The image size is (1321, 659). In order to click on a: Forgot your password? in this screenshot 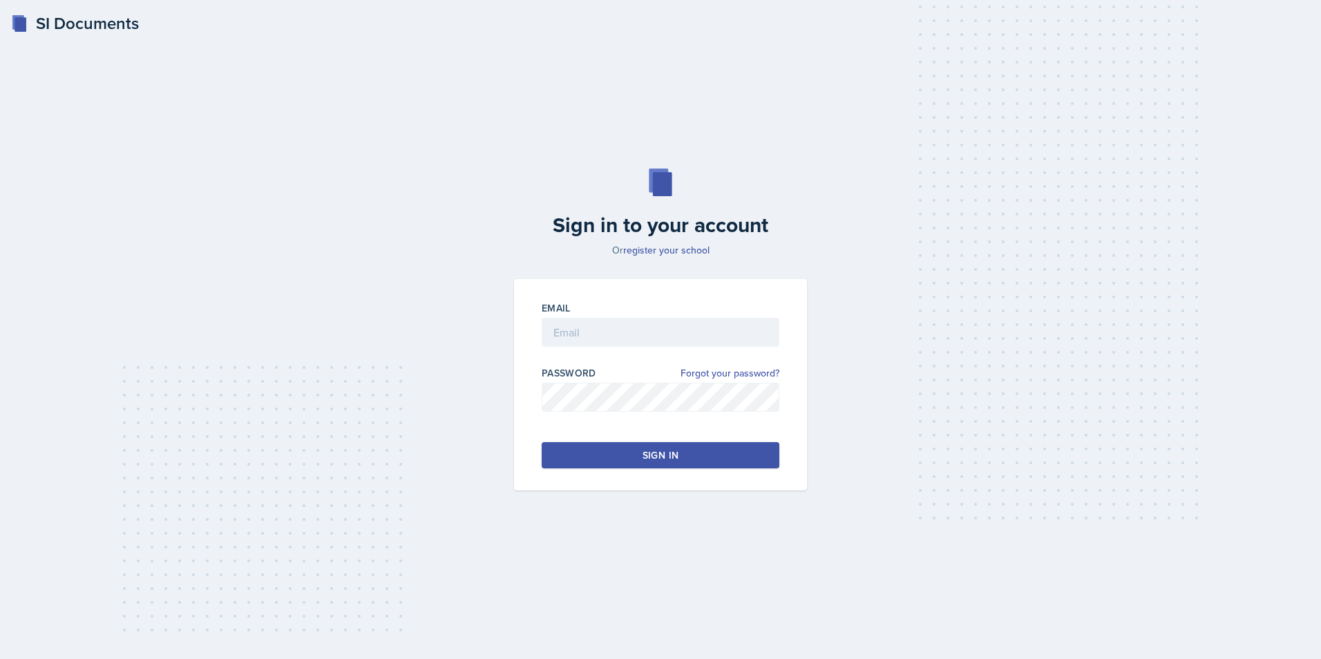, I will do `click(730, 373)`.